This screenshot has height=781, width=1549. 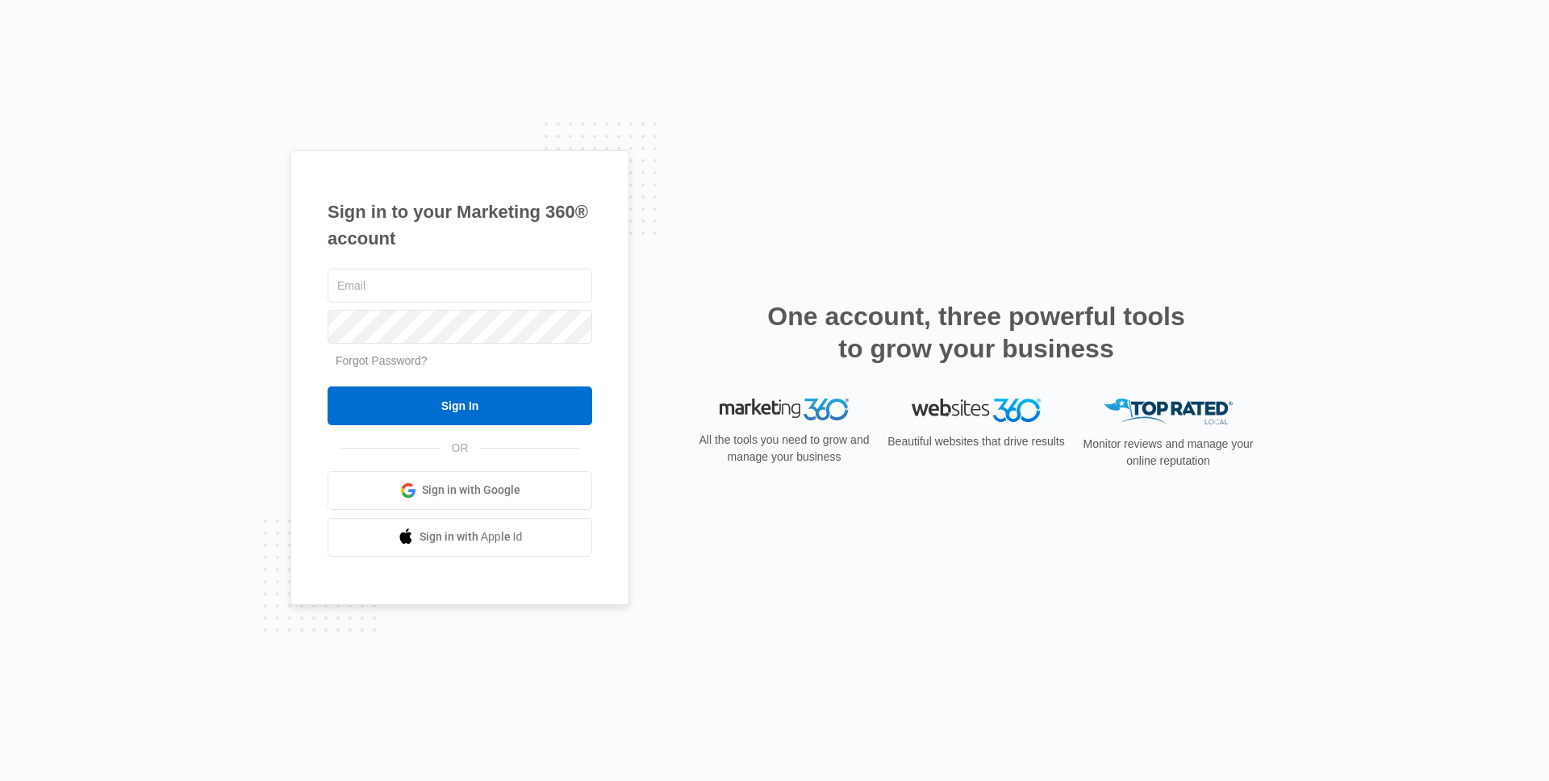 I want to click on h1: Sign in to your Marketing 360® account, so click(x=460, y=225).